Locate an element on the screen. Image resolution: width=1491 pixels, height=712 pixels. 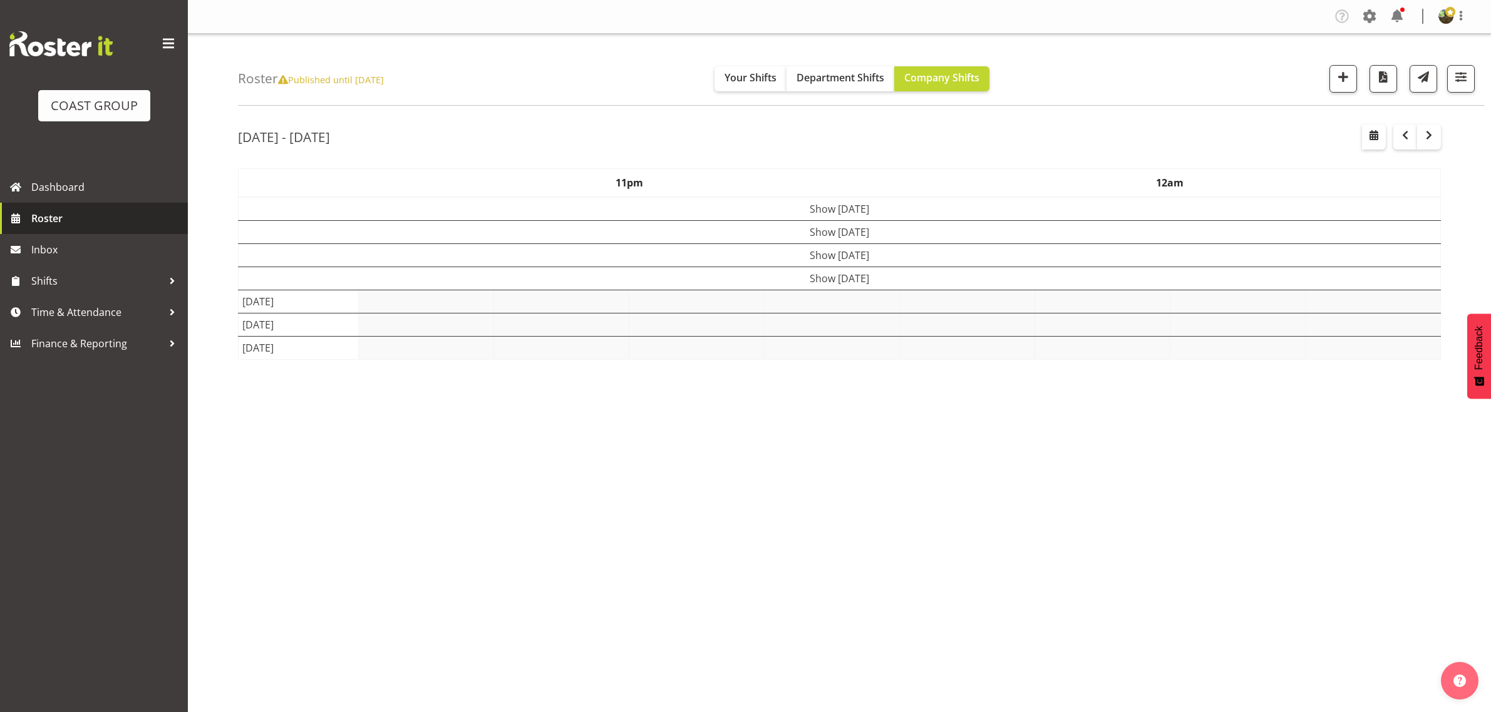
button: Department Shifts is located at coordinates (840, 79).